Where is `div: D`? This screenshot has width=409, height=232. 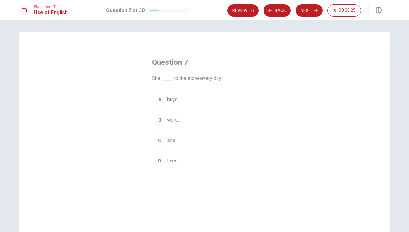
div: D is located at coordinates (160, 161).